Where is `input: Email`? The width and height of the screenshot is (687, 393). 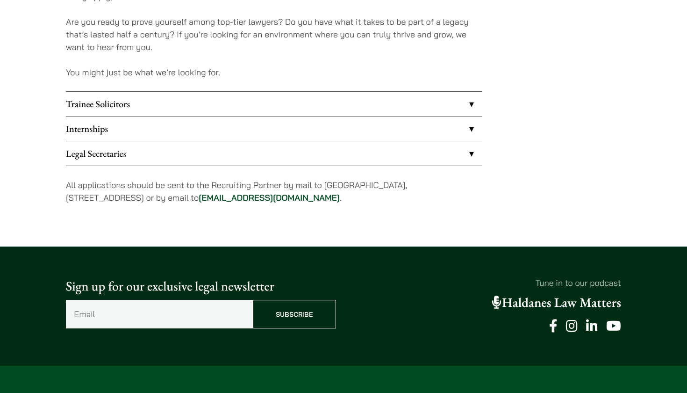
input: Email is located at coordinates (159, 314).